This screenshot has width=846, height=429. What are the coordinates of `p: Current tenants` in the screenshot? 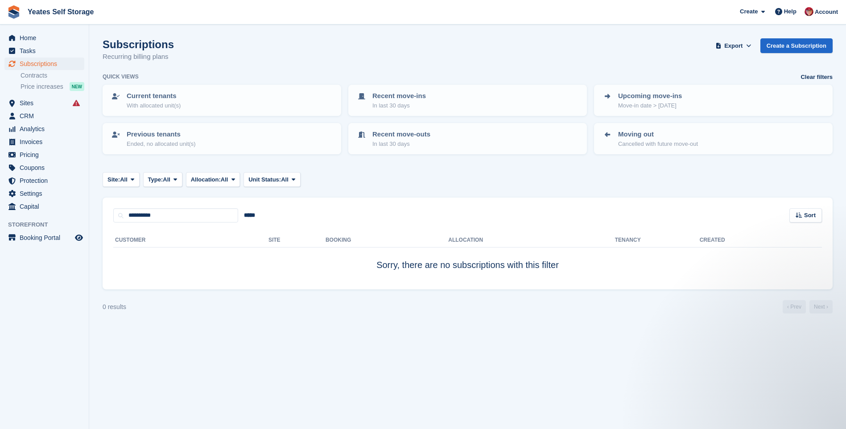 It's located at (153, 96).